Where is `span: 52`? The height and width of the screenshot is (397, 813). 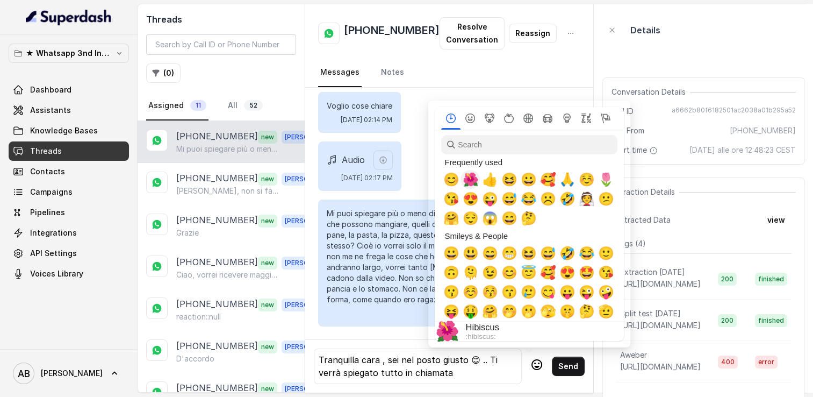 span: 52 is located at coordinates (253, 105).